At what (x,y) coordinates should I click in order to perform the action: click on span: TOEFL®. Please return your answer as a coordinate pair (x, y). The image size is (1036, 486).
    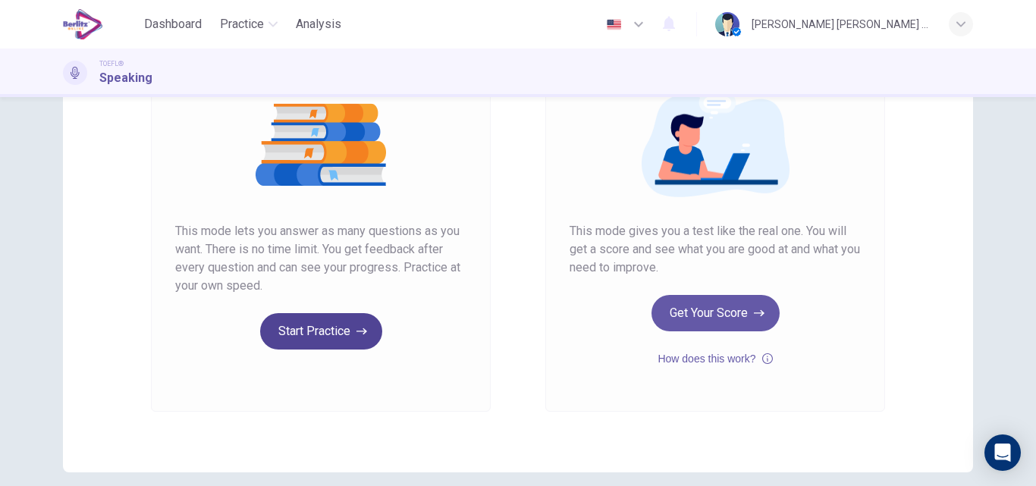
    Looking at the image, I should click on (112, 64).